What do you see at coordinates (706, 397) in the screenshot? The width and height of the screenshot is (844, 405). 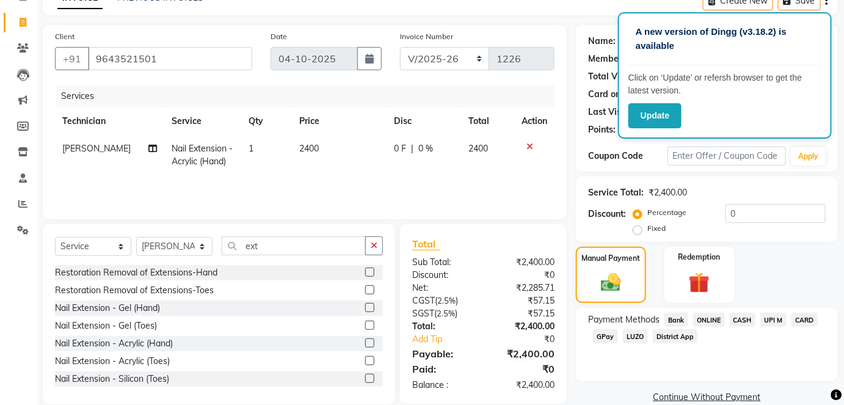 I see `a: Continue Without Payment` at bounding box center [706, 397].